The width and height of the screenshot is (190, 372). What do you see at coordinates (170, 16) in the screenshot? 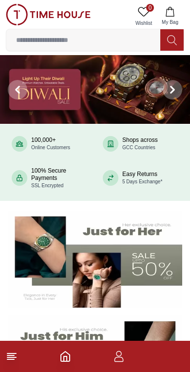
I see `button: My Bag` at bounding box center [170, 16].